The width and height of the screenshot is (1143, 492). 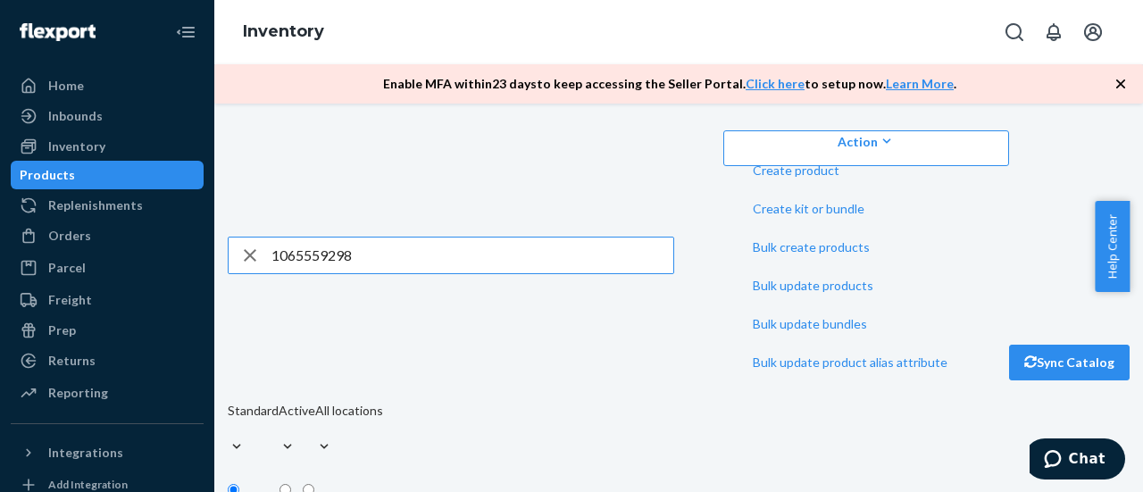 What do you see at coordinates (866, 170) in the screenshot?
I see `button: Create product` at bounding box center [866, 170].